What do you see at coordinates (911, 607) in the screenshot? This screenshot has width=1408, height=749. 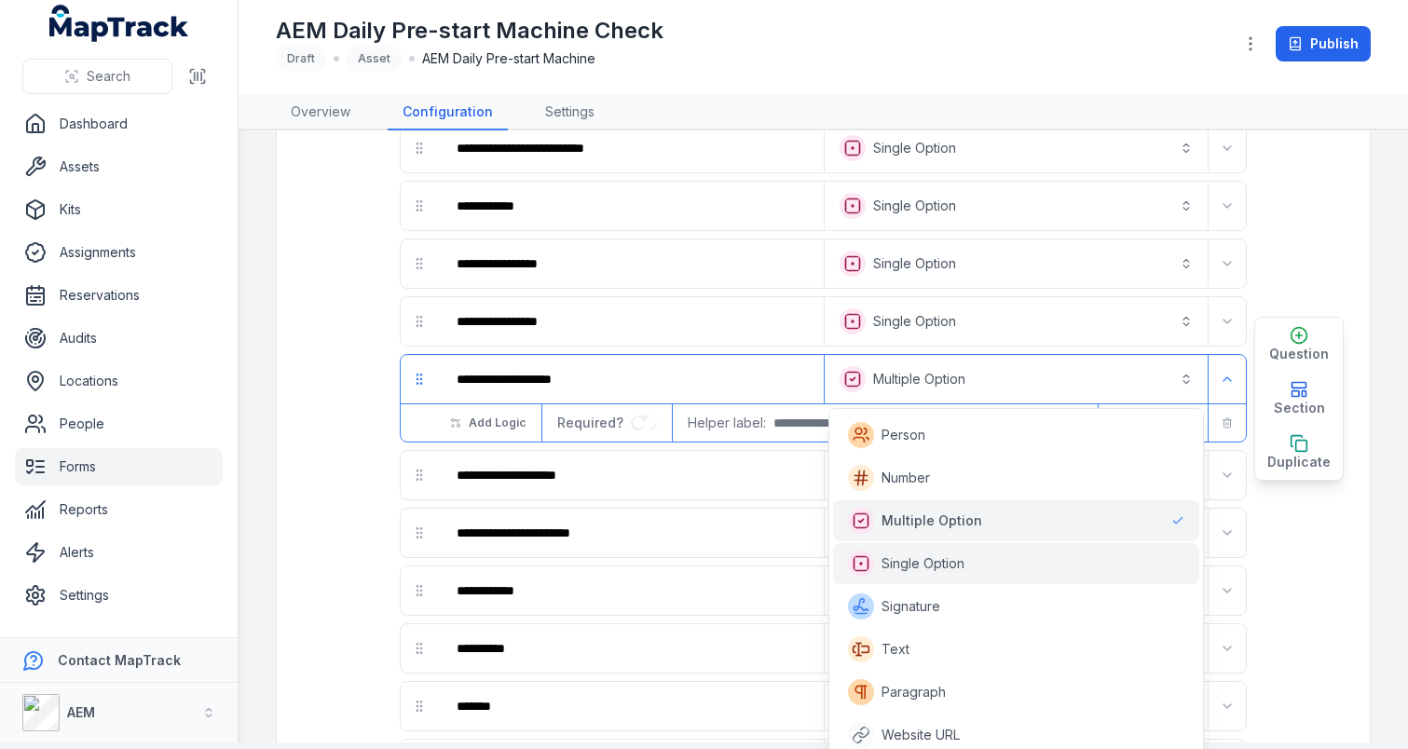 I see `span: Signature` at bounding box center [911, 607].